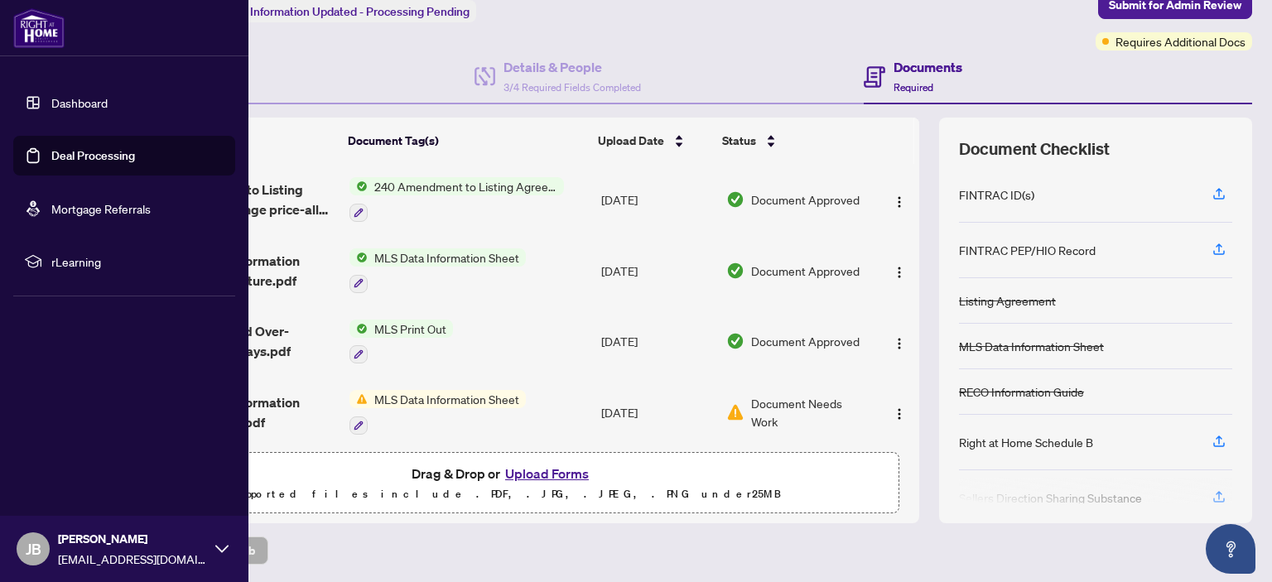 The width and height of the screenshot is (1272, 582). What do you see at coordinates (572, 87) in the screenshot?
I see `span: 3/4 Required Fields Completed` at bounding box center [572, 87].